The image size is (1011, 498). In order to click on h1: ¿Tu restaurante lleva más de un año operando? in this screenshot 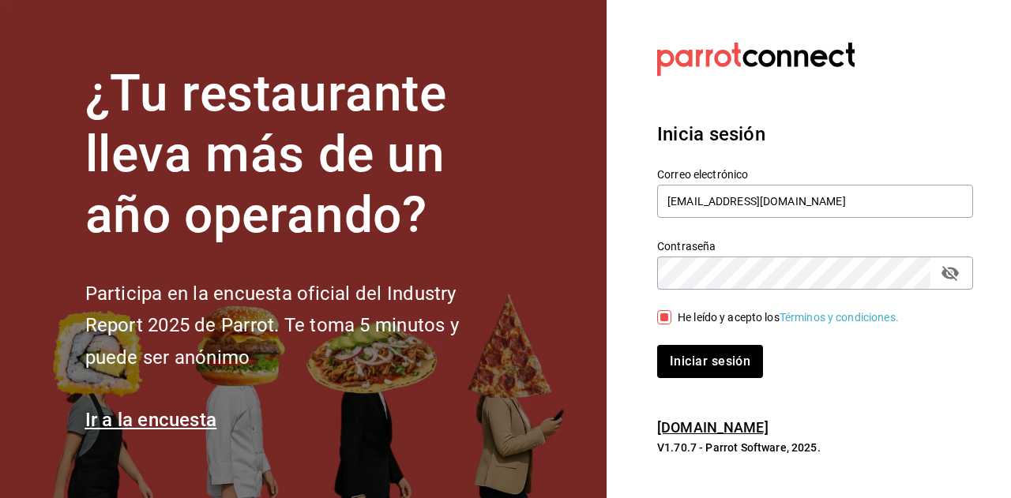, I will do `click(299, 155)`.